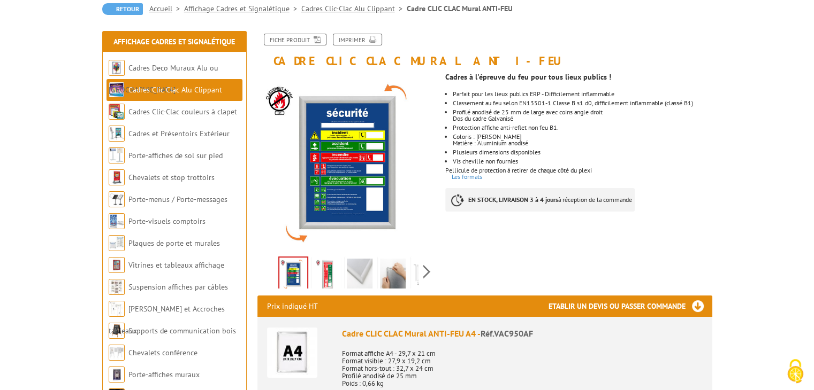  What do you see at coordinates (117, 309) in the screenshot?
I see `img: Cimaises et Accroches tableaux` at bounding box center [117, 309].